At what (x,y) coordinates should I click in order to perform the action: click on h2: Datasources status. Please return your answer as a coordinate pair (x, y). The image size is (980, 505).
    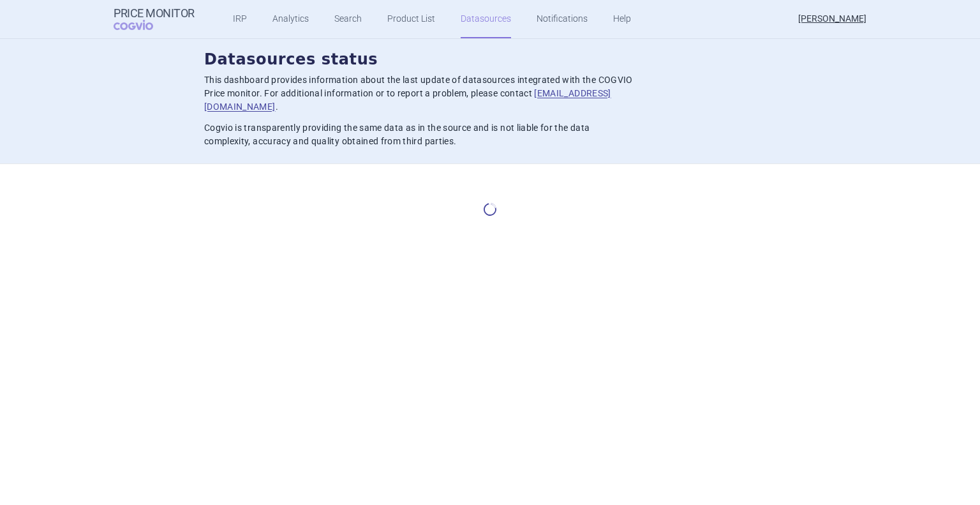
    Looking at the image, I should click on (490, 60).